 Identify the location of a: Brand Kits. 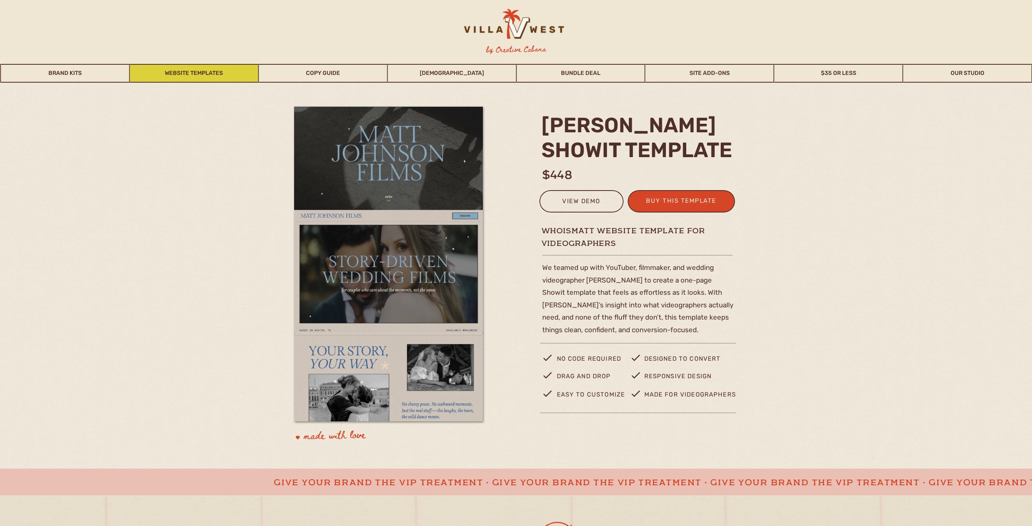
(65, 73).